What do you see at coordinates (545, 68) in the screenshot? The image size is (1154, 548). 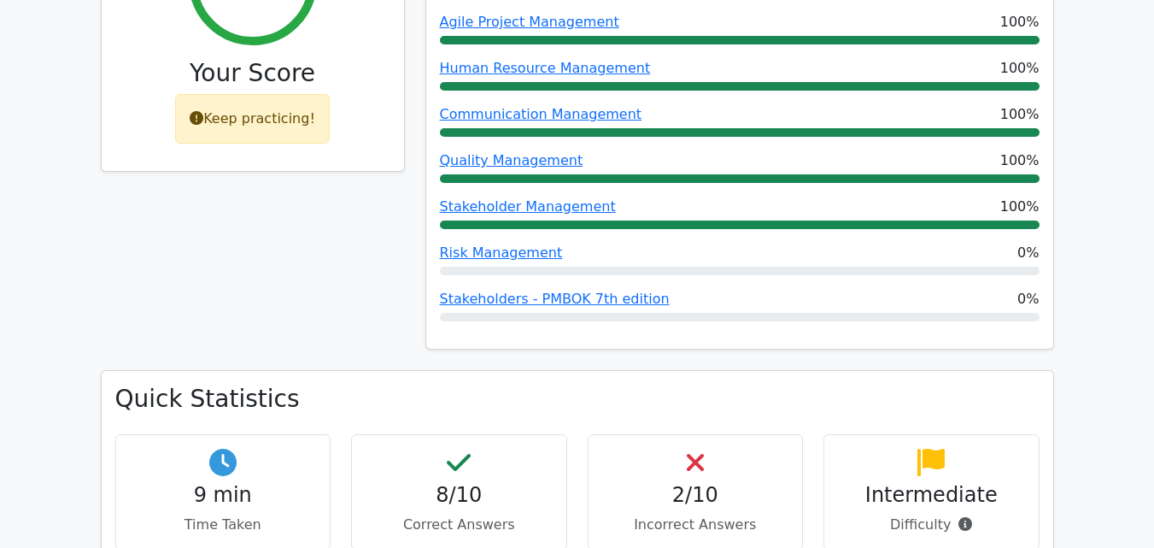 I see `a: Human Resource Management` at bounding box center [545, 68].